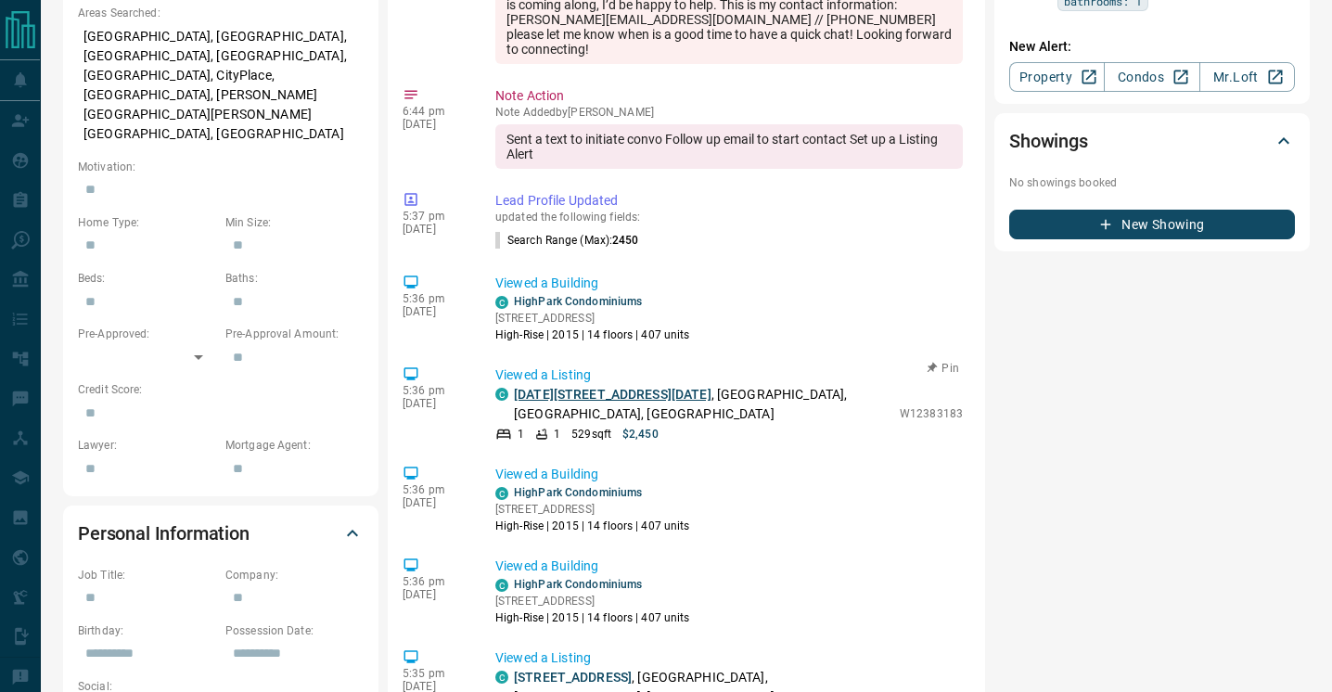 The height and width of the screenshot is (692, 1332). What do you see at coordinates (221, 390) in the screenshot?
I see `p: Credit Score:` at bounding box center [221, 390].